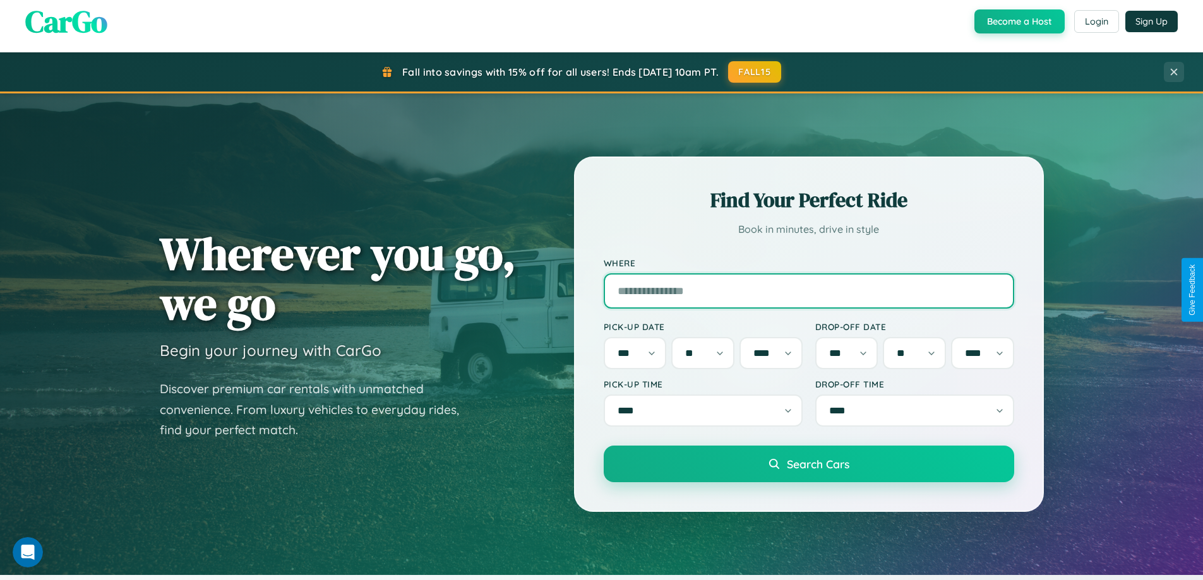 The width and height of the screenshot is (1203, 580). I want to click on h1: Wherever you go, we go, so click(338, 278).